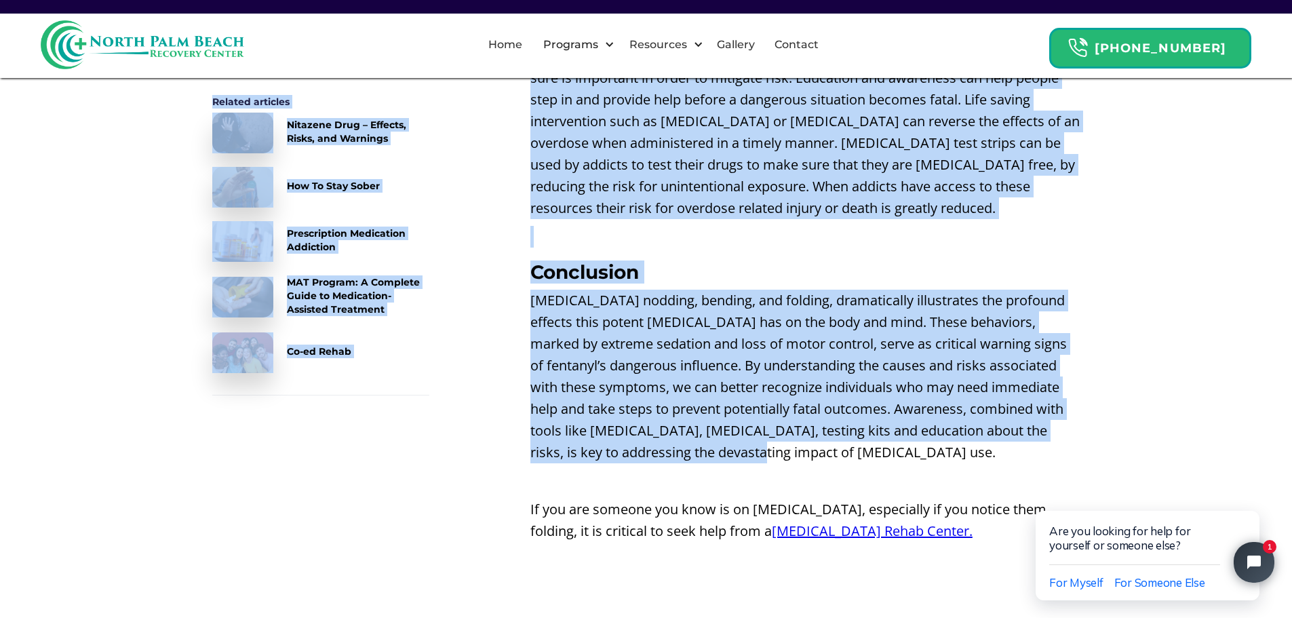  Describe the element at coordinates (321, 102) in the screenshot. I see `div: Related articles` at that location.